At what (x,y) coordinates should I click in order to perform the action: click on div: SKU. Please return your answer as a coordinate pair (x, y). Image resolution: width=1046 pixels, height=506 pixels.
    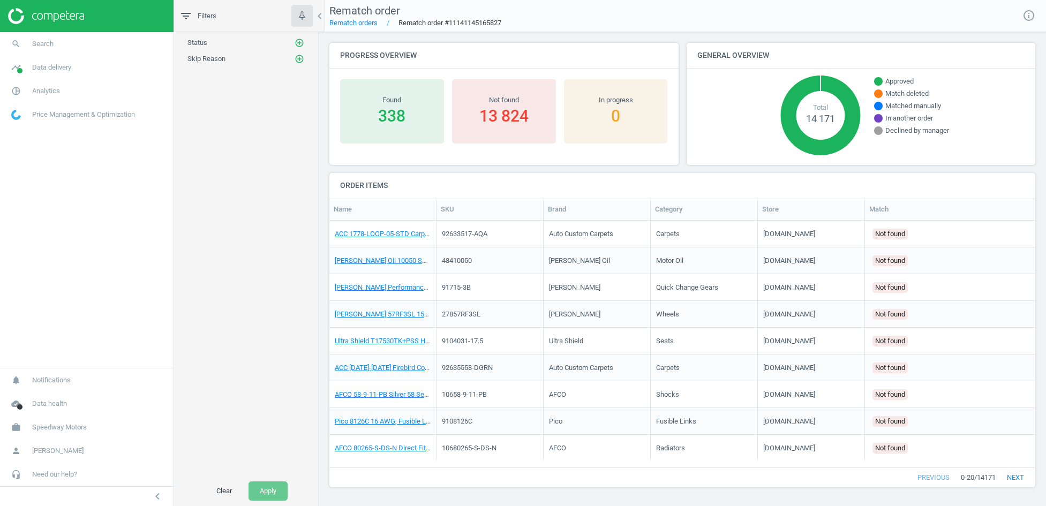
    Looking at the image, I should click on (489, 209).